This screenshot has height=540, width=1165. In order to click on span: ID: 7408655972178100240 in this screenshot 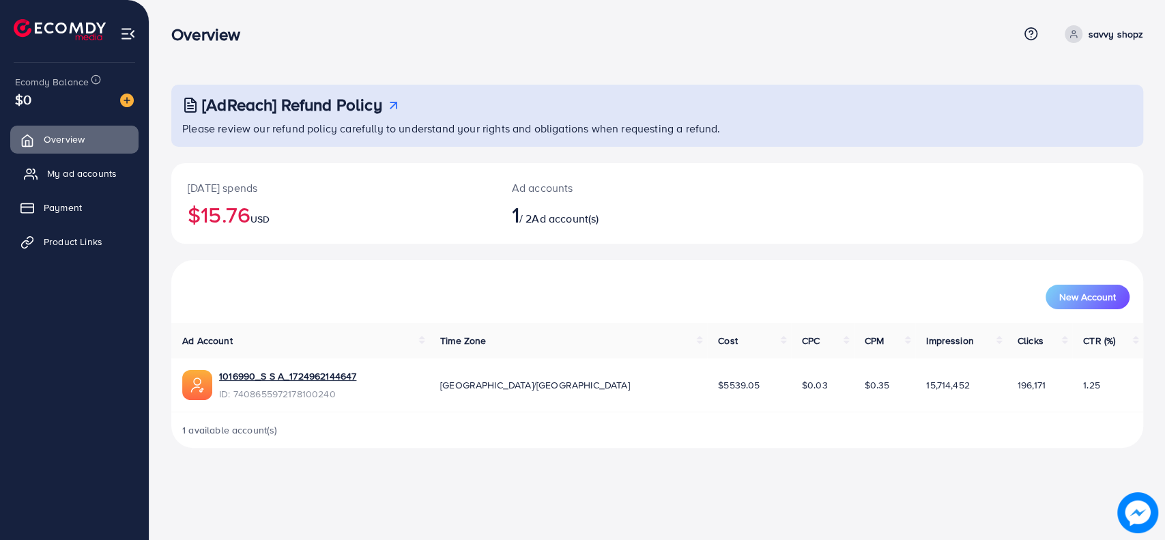, I will do `click(287, 394)`.